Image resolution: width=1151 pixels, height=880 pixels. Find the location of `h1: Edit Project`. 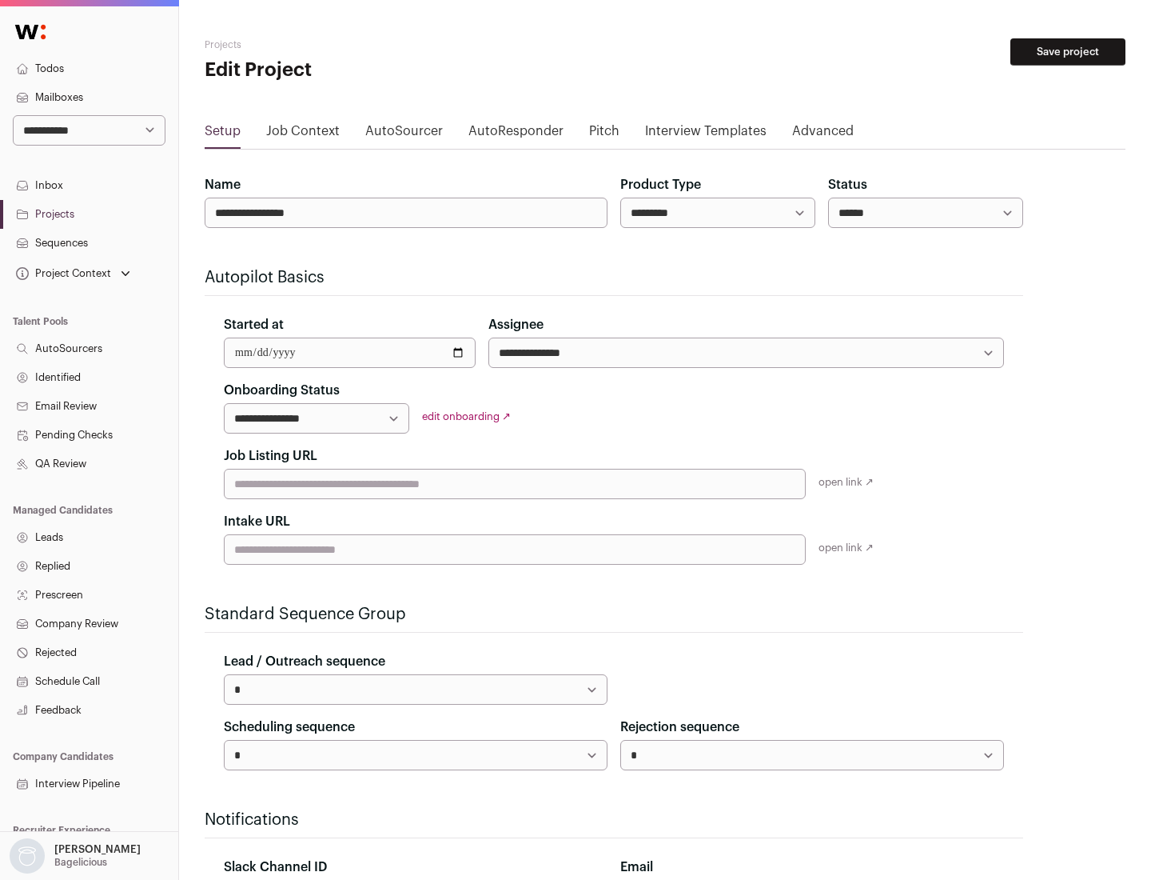

h1: Edit Project is located at coordinates (358, 70).